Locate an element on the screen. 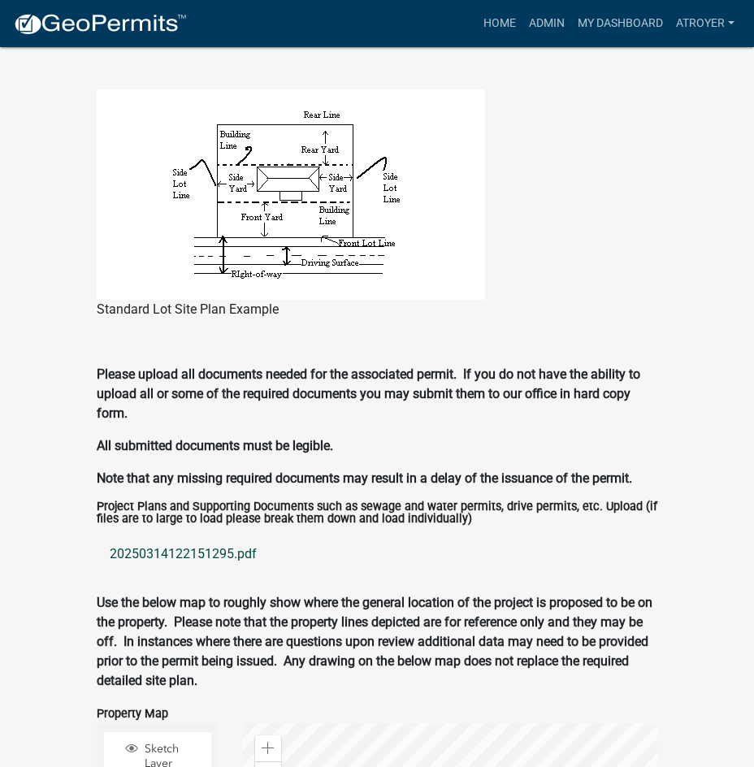 The width and height of the screenshot is (754, 767). a: Admin is located at coordinates (546, 24).